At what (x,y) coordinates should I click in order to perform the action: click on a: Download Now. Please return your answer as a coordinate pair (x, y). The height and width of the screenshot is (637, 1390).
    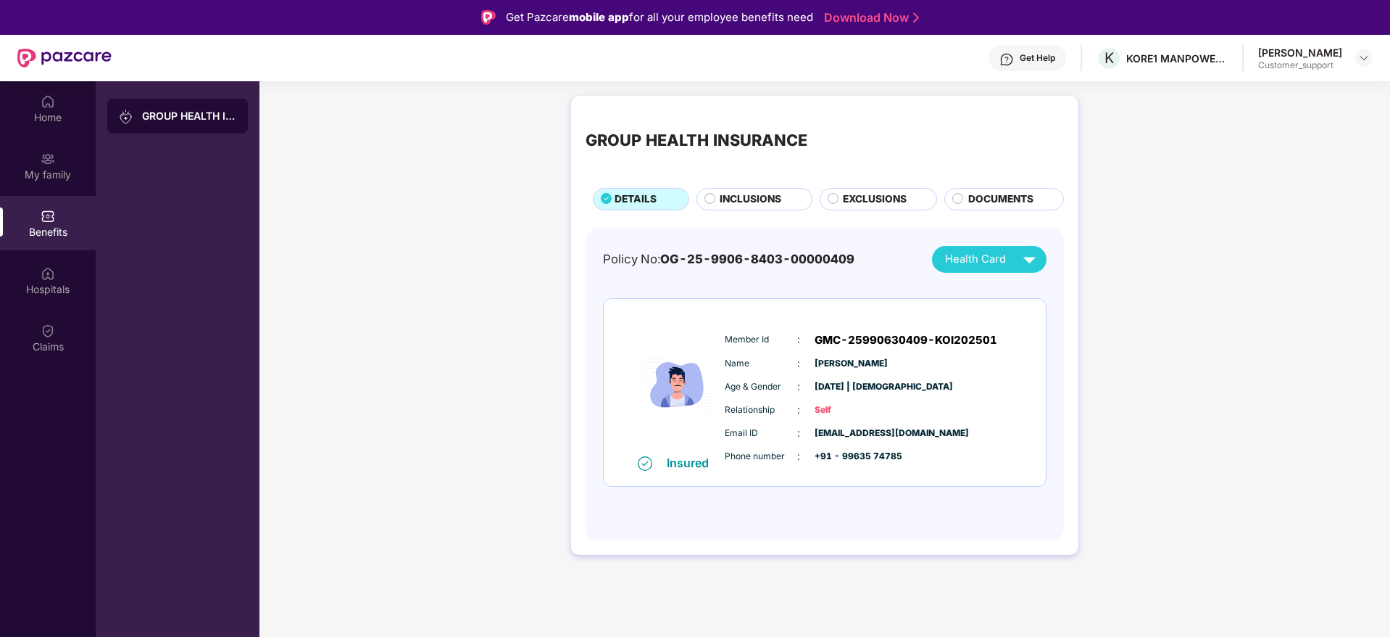
    Looking at the image, I should click on (869, 17).